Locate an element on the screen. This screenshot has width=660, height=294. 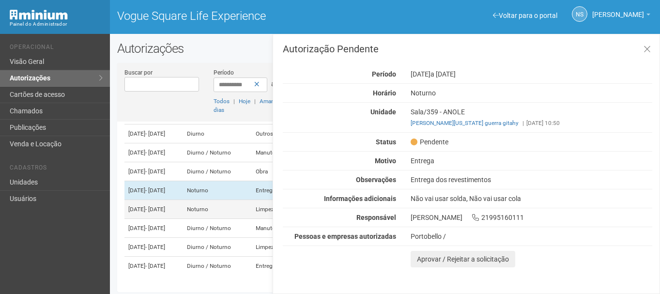
span: a is located at coordinates (273, 84).